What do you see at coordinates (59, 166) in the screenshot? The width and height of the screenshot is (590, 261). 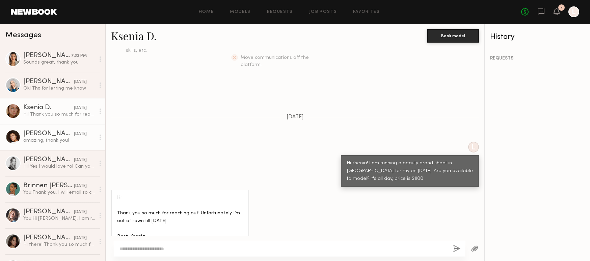 I see `div: Hi! Yes I would love to! Can you please share details about hours and rate? Thank you ☺️` at bounding box center [59, 166].